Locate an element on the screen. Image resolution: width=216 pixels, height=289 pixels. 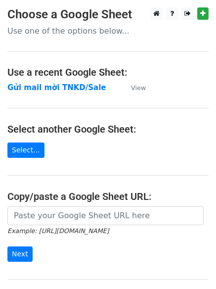
h4: Use a recent Google Sheet: is located at coordinates (108, 72).